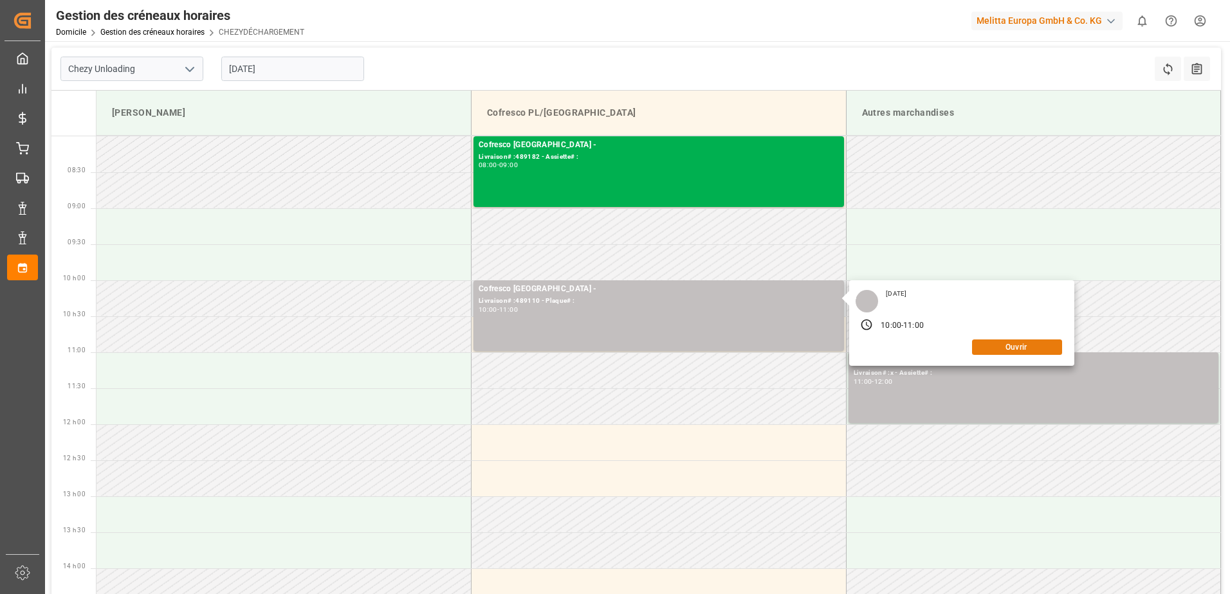 The height and width of the screenshot is (594, 1230). Describe the element at coordinates (1049, 21) in the screenshot. I see `button: Melitta Europa GmbH & Co. KG` at that location.